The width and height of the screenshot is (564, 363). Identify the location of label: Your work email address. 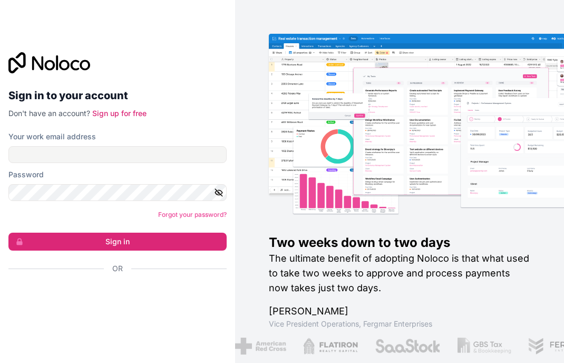
(52, 136).